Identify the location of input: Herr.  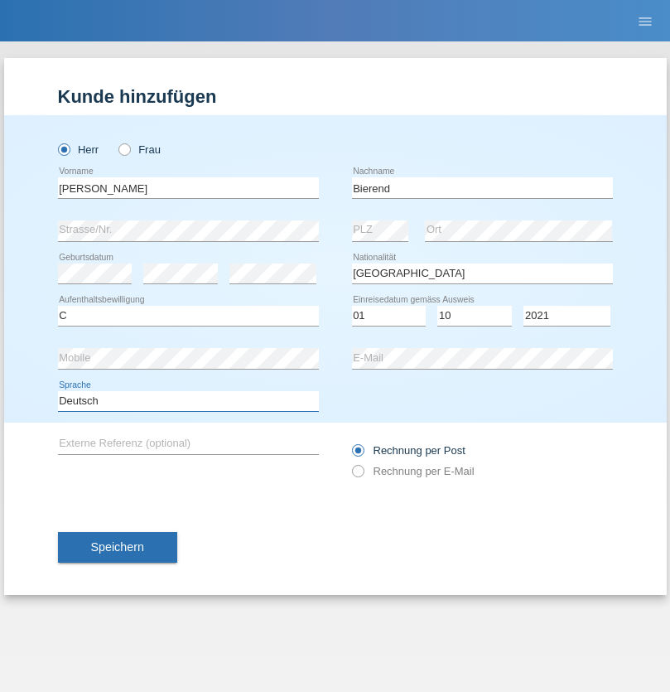
(63, 148).